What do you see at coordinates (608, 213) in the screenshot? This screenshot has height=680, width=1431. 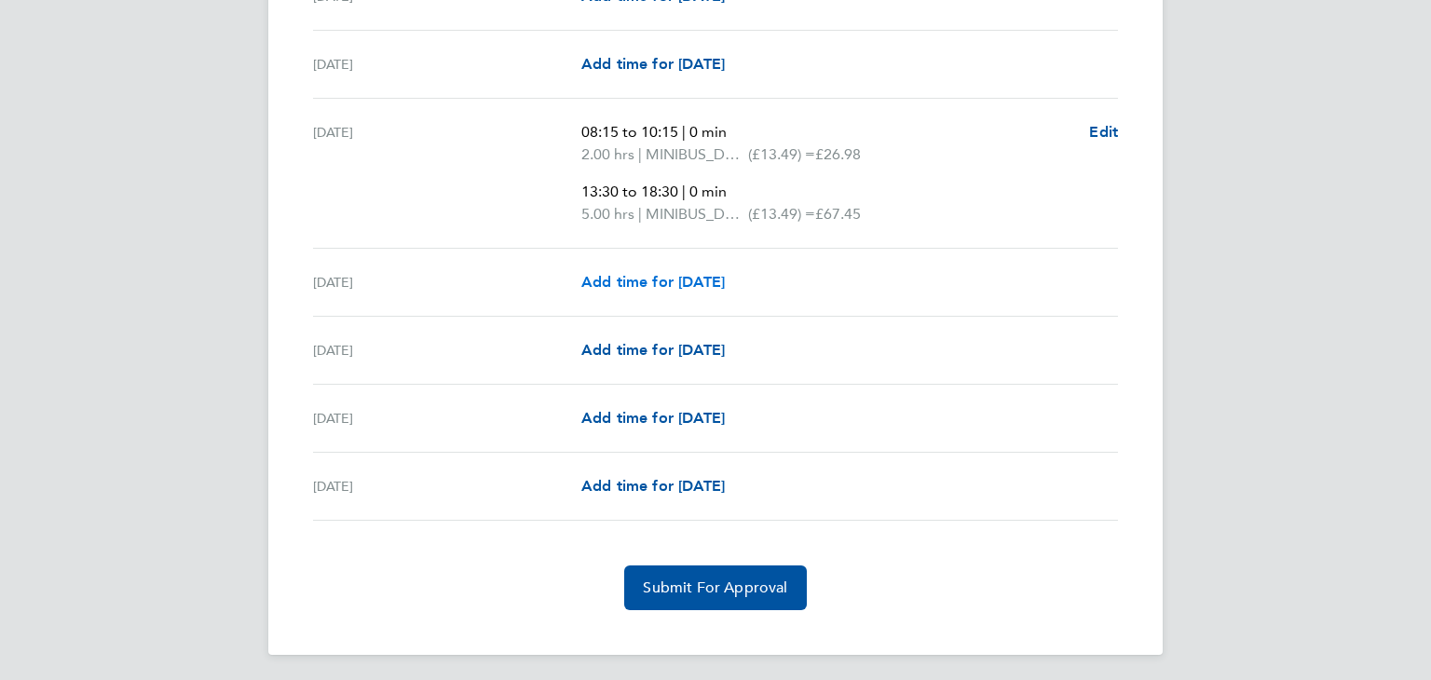 I see `span: 5.00 hrs` at bounding box center [608, 213].